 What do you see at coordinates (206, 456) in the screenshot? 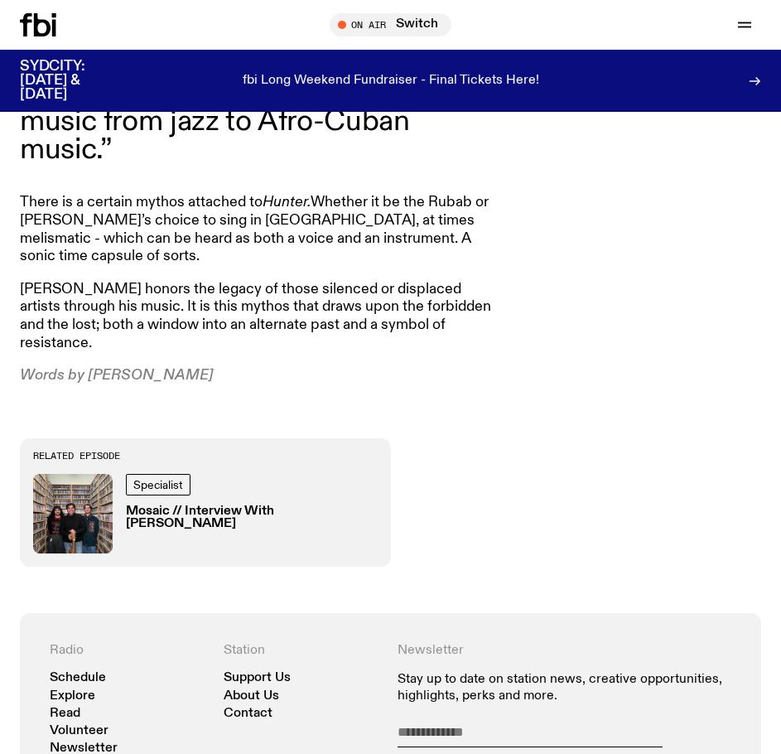
I see `h3: Related Episode` at bounding box center [206, 456].